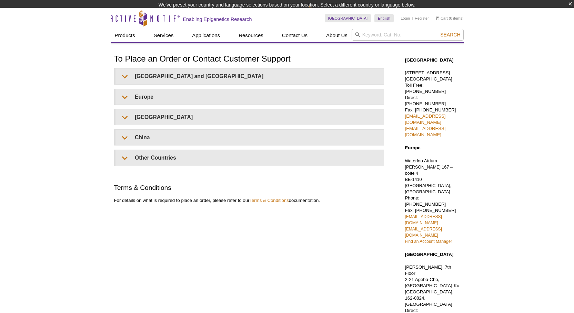  What do you see at coordinates (125, 35) in the screenshot?
I see `a: Products` at bounding box center [125, 35].